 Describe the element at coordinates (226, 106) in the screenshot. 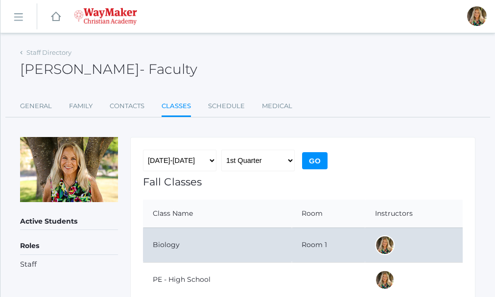

I see `a: Schedule` at that location.